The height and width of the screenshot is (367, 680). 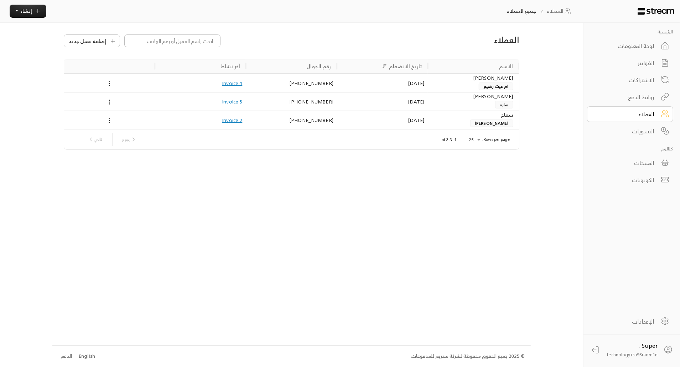 What do you see at coordinates (521, 11) in the screenshot?
I see `p: جميع العملاء` at bounding box center [521, 11].